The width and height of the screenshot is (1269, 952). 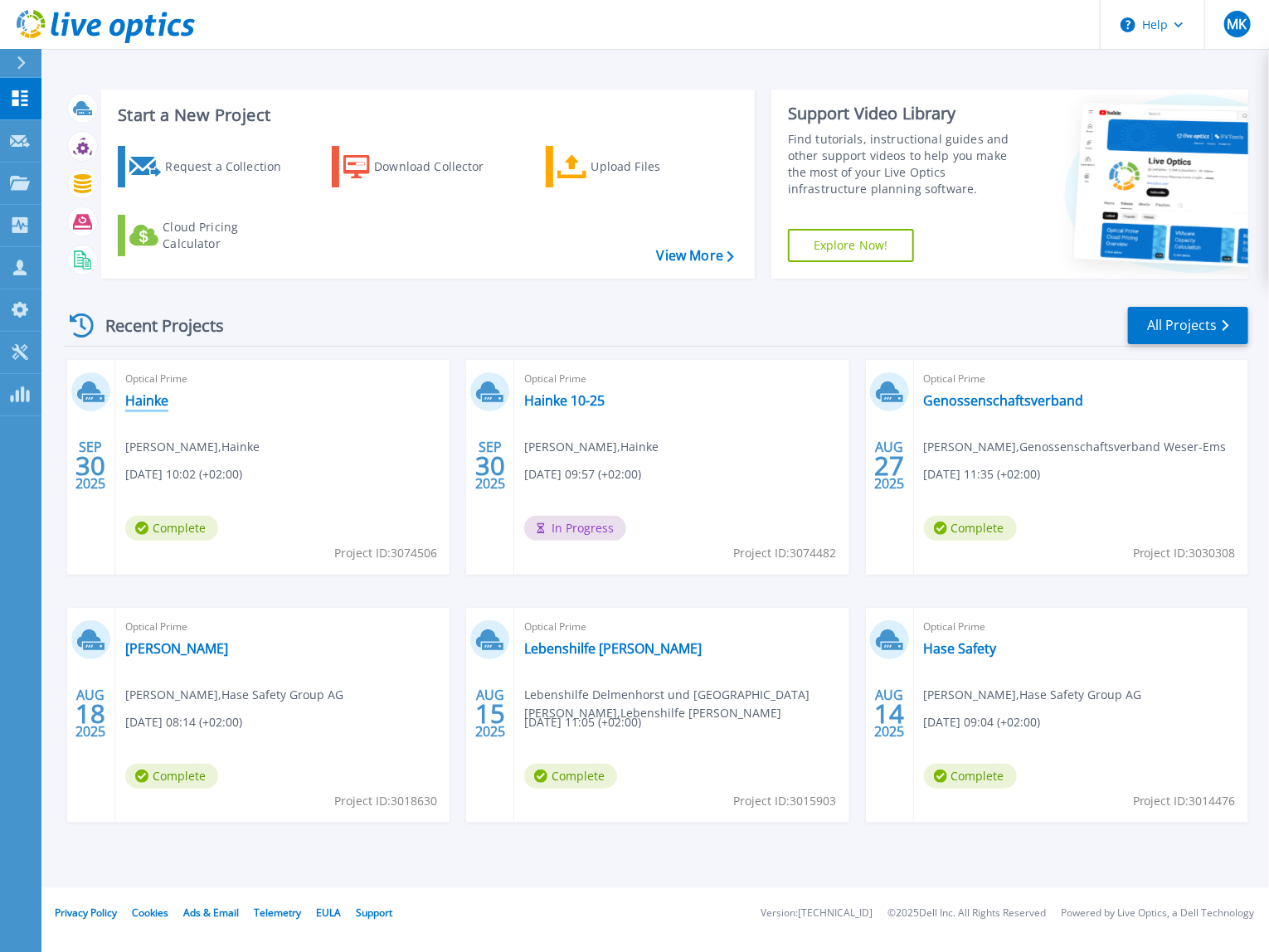 What do you see at coordinates (231, 167) in the screenshot?
I see `div: Request a Collection` at bounding box center [231, 167].